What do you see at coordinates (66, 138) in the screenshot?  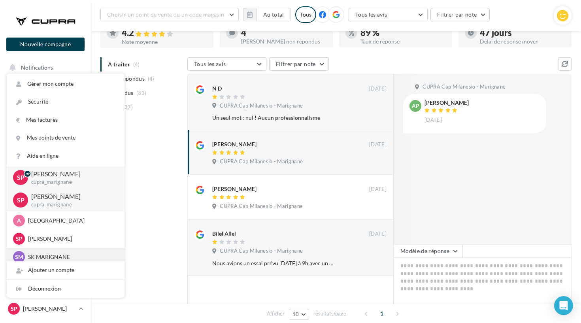 I see `a: Mes points de vente` at bounding box center [66, 138].